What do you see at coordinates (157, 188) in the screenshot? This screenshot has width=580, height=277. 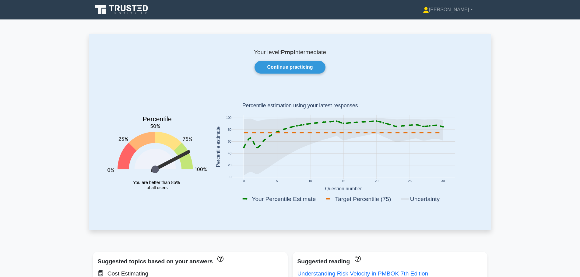 I see `tspan: of all users` at bounding box center [157, 188].